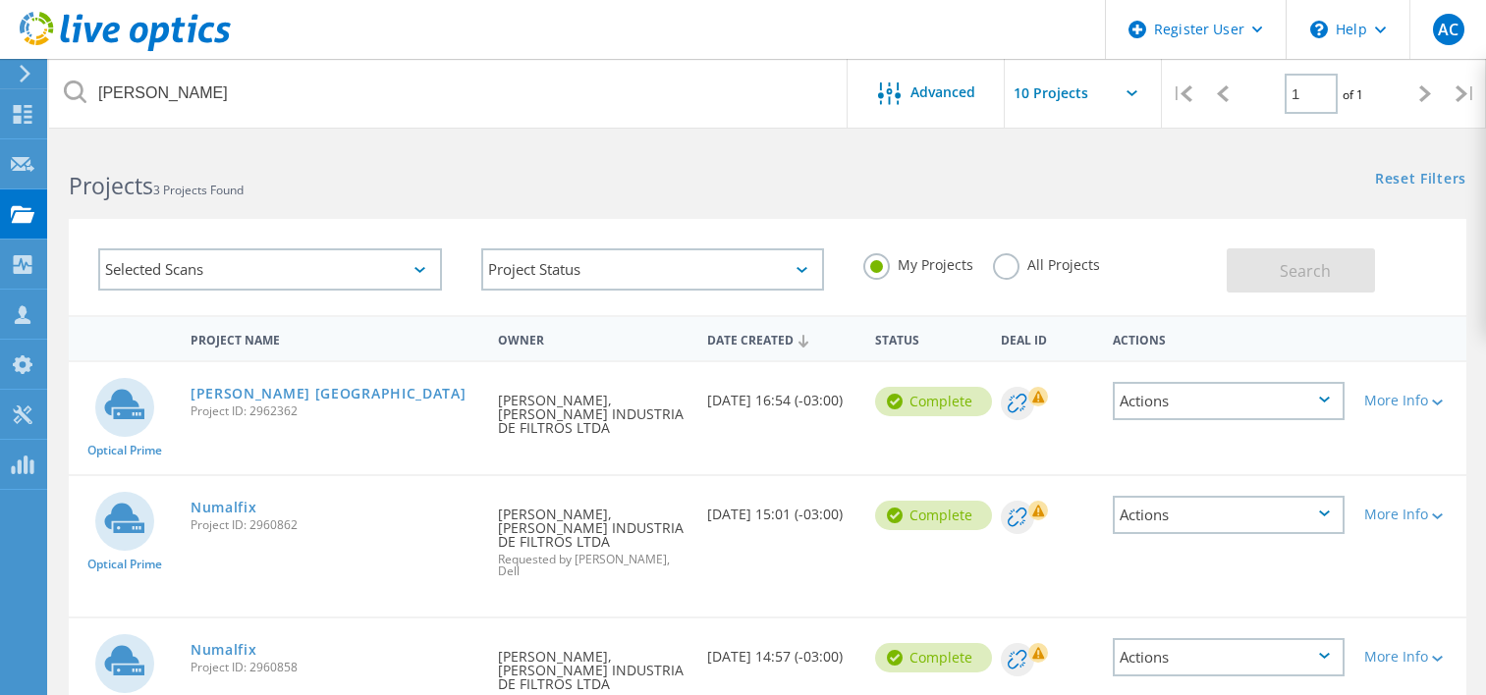 Image resolution: width=1486 pixels, height=695 pixels. Describe the element at coordinates (334, 338) in the screenshot. I see `div: Project Name` at that location.